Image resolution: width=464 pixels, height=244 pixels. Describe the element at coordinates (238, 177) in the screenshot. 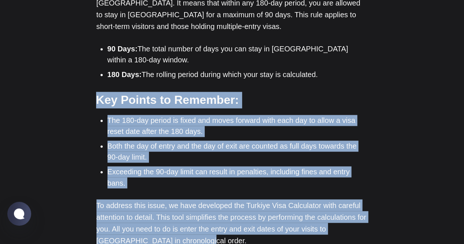

I see `li: Exceeding the 90-day limit can result in penalties, including fines and entry bans.` at that location.